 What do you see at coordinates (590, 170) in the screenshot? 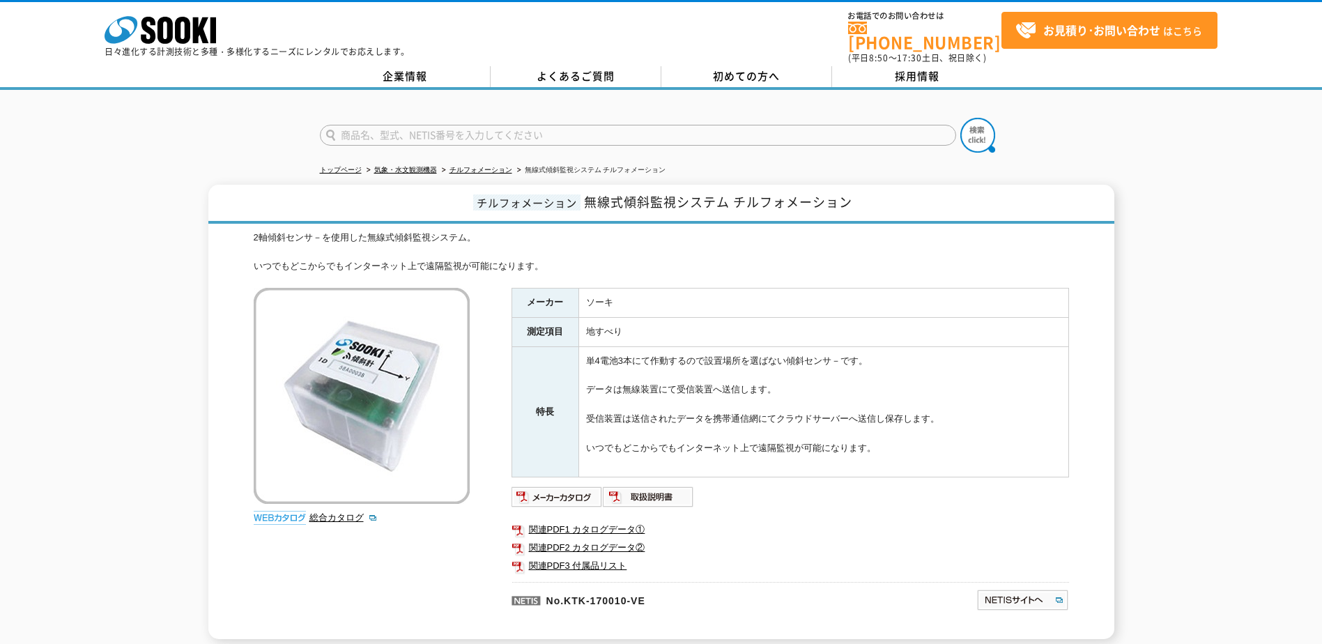
I see `li: 無線式傾斜監視システム チルフォメーション` at bounding box center [590, 170].